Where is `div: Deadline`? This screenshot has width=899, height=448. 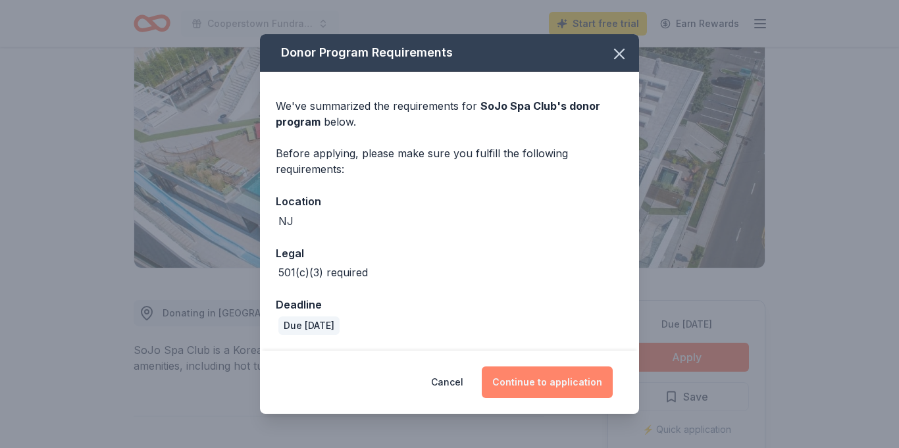
div: Deadline is located at coordinates (449, 305).